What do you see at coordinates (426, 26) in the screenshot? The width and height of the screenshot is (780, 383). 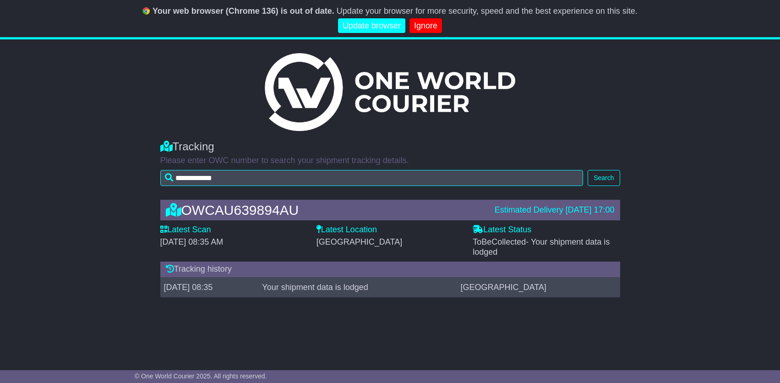 I see `a: Ignore` at bounding box center [426, 26].